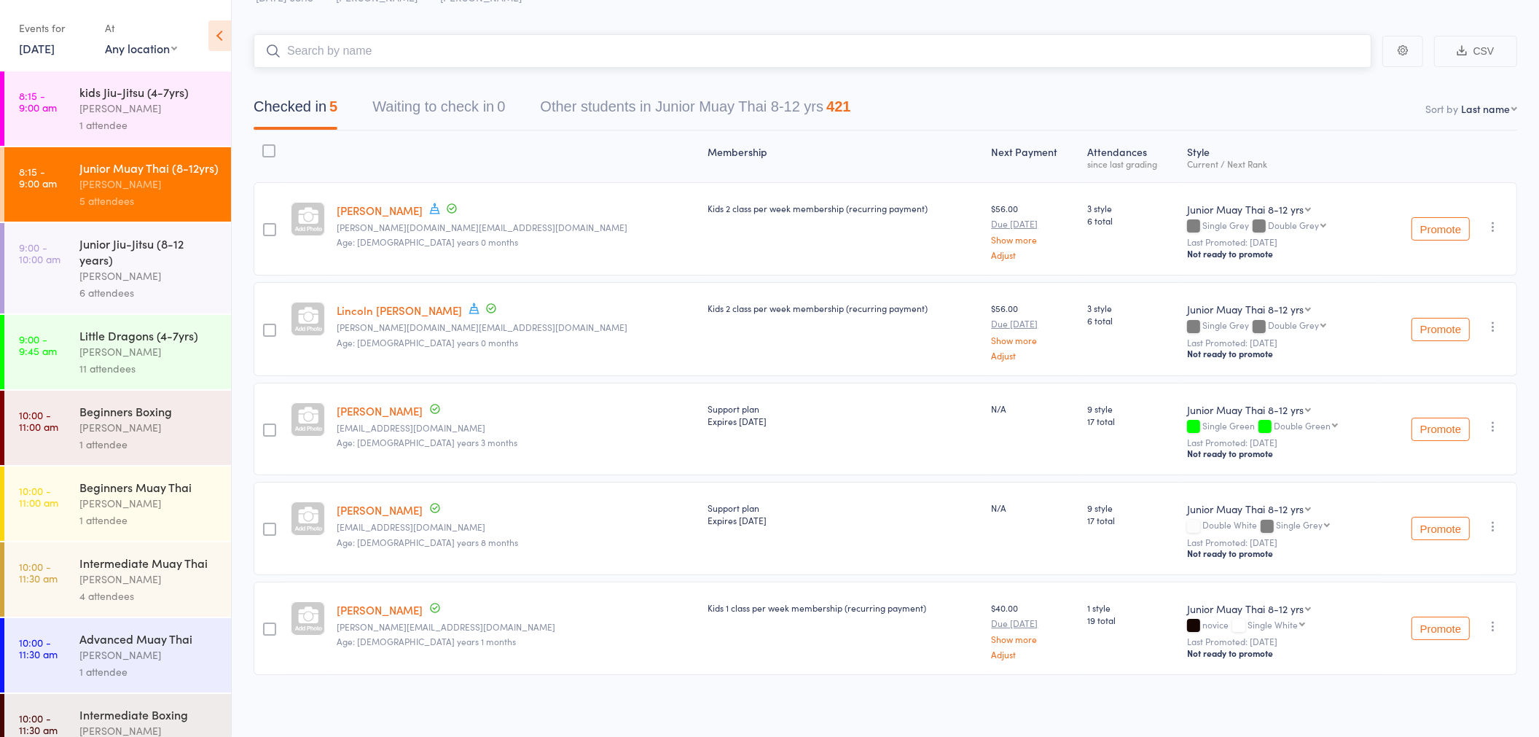 Image resolution: width=1539 pixels, height=737 pixels. I want to click on div: Advanced Muay Thai, so click(149, 638).